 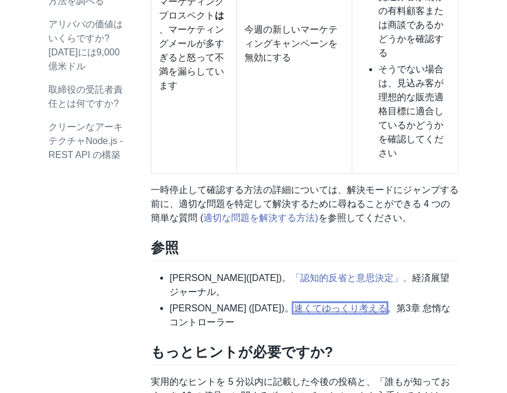 What do you see at coordinates (415, 111) in the screenshot?
I see `li: そうでない場合は、見込み客が理想的な販売適格目標に適合しているかどうかを確認してください` at bounding box center [415, 111].